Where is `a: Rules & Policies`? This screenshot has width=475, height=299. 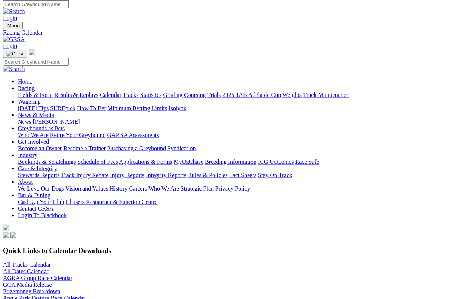
a: Rules & Policies is located at coordinates (208, 175).